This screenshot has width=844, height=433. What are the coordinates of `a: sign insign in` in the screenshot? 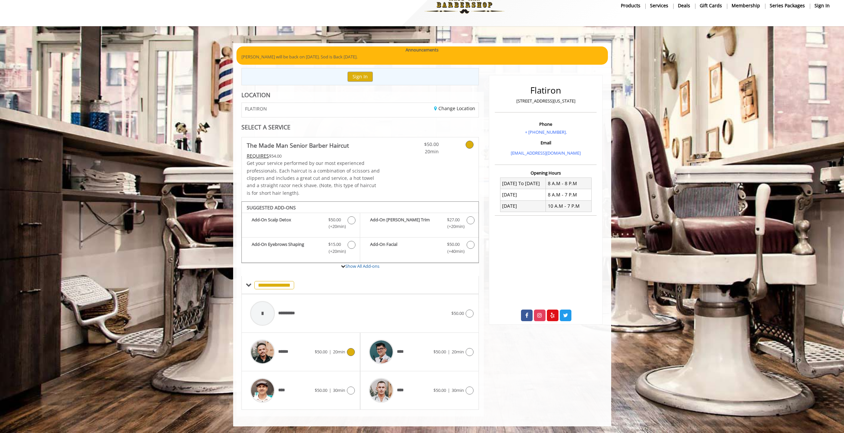 It's located at (822, 5).